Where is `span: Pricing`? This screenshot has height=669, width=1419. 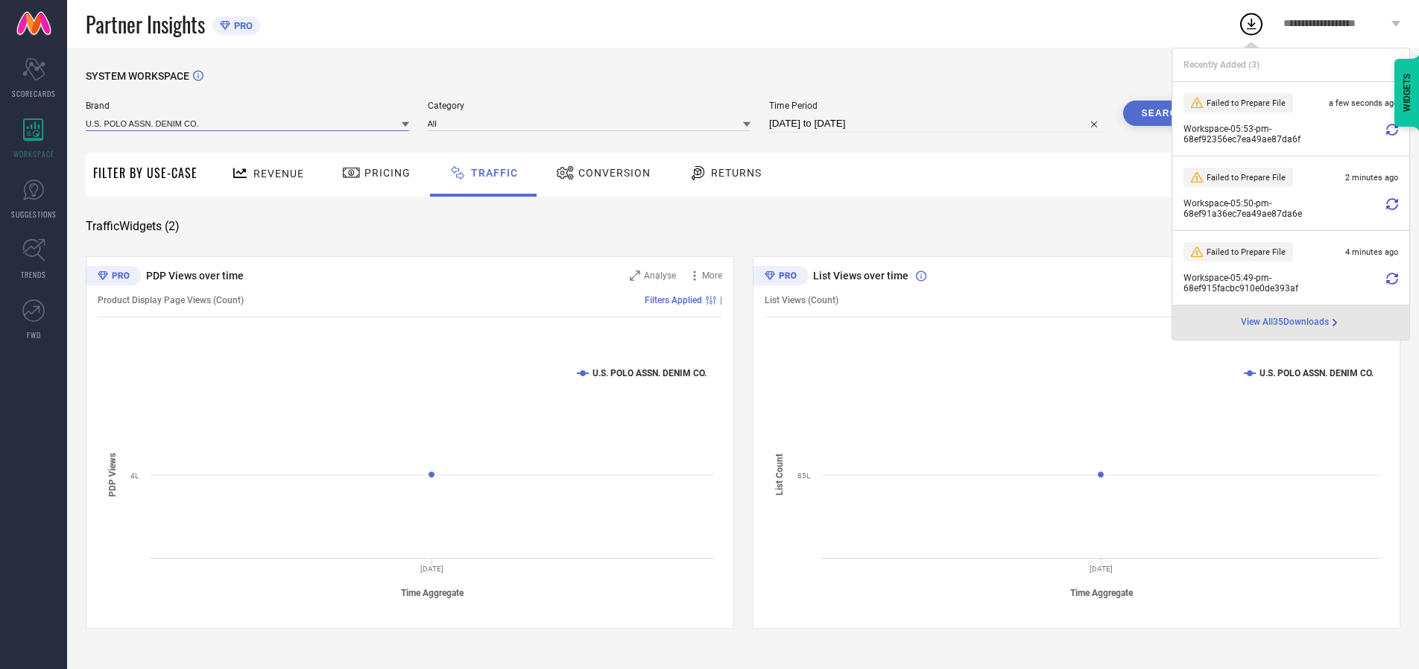 span: Pricing is located at coordinates (387, 173).